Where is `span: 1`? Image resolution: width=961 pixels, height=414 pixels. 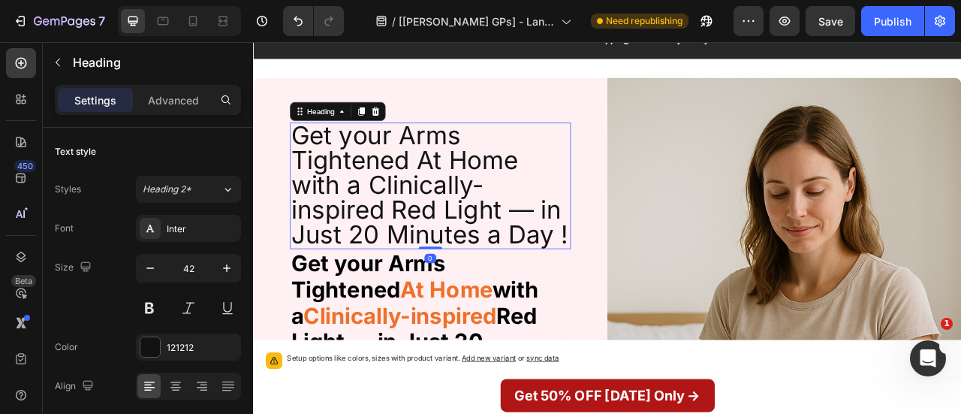
span: 1 is located at coordinates (947, 324).